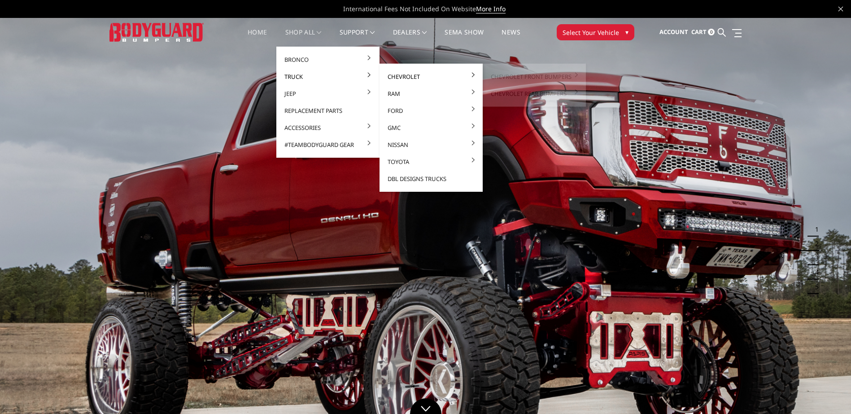 The height and width of the screenshot is (414, 851). Describe the element at coordinates (431, 128) in the screenshot. I see `a: GMC` at that location.